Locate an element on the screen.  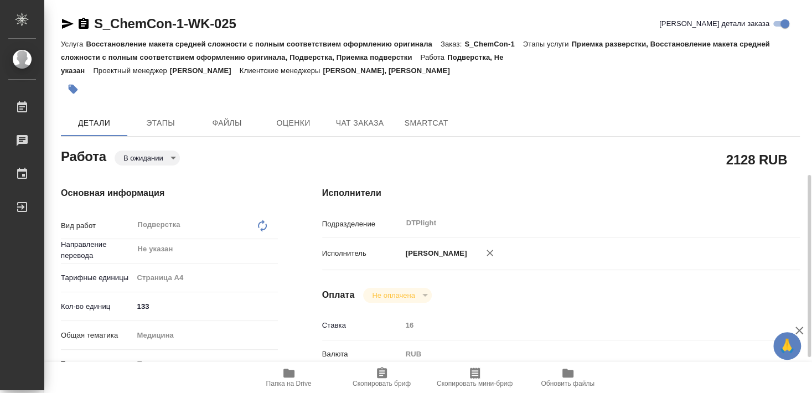
button: В ожидании is located at coordinates (143, 158).